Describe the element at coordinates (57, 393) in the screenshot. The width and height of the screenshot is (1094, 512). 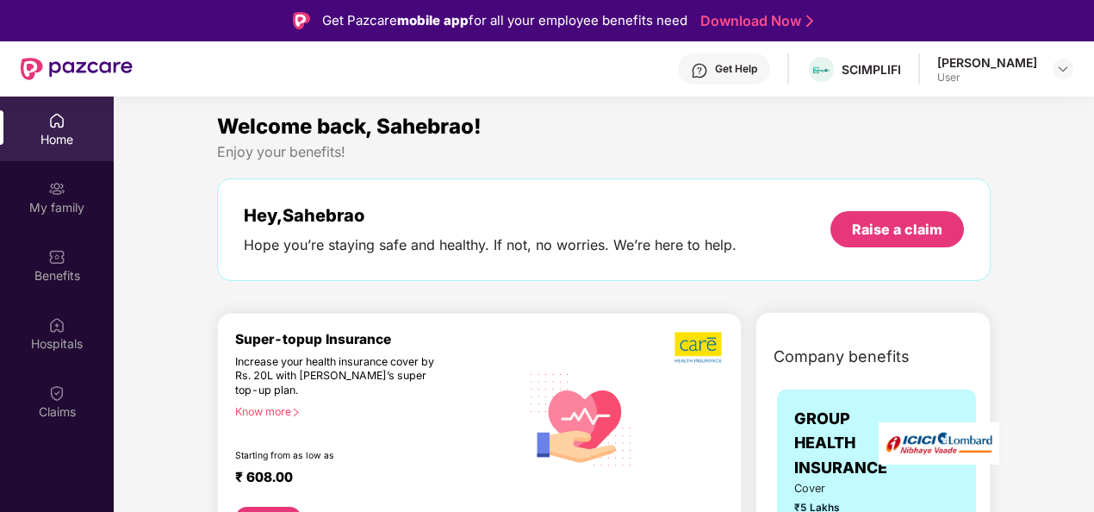
I see `img: svg+xml;base64,PHN2ZyBpZD0iQ2xhaW0iIHhtbG5zPSJodHRwOi8vd3d3LnczLm9yZy8yMDAwL3N2ZyIgd2lkdGg9IjIwIi...` at that location.